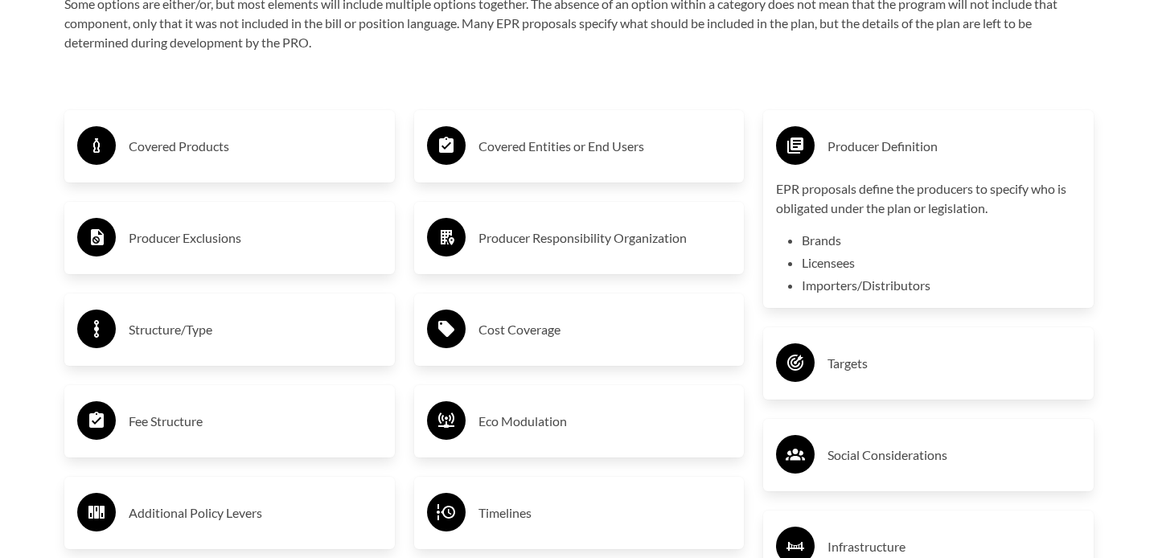 This screenshot has height=558, width=1158. What do you see at coordinates (605, 238) in the screenshot?
I see `h3: Producer Responsibility Organization` at bounding box center [605, 238].